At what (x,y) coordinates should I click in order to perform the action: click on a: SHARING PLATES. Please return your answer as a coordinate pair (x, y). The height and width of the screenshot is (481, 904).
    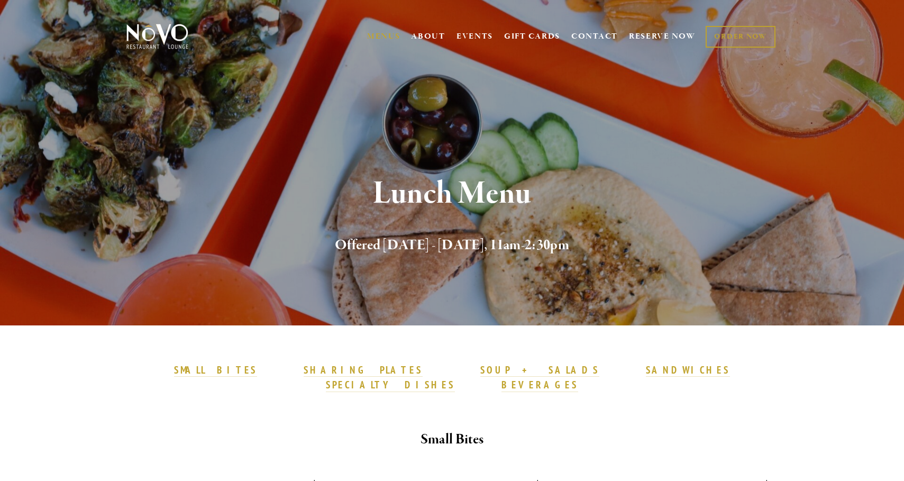
    Looking at the image, I should click on (363, 370).